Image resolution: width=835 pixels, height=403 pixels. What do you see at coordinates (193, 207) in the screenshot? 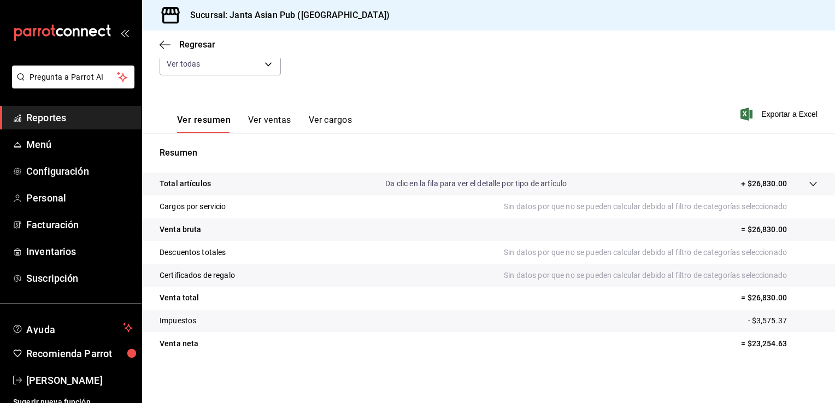
I see `p: Cargos por servicio` at bounding box center [193, 207].